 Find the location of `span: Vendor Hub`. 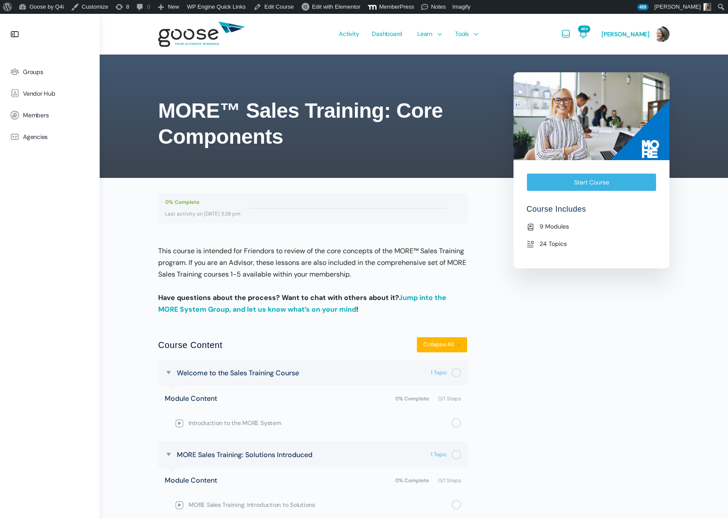

span: Vendor Hub is located at coordinates (39, 94).